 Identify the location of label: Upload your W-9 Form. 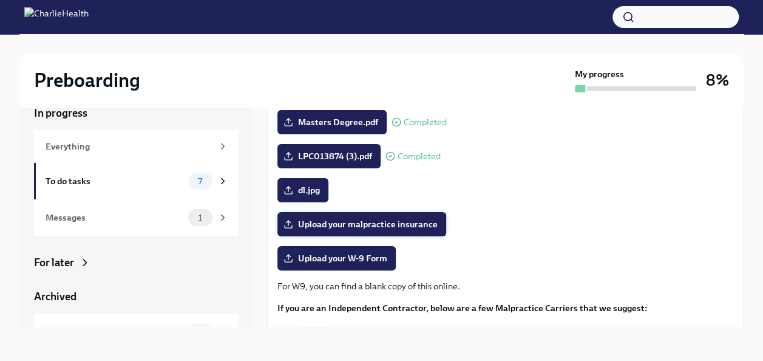
(336, 258).